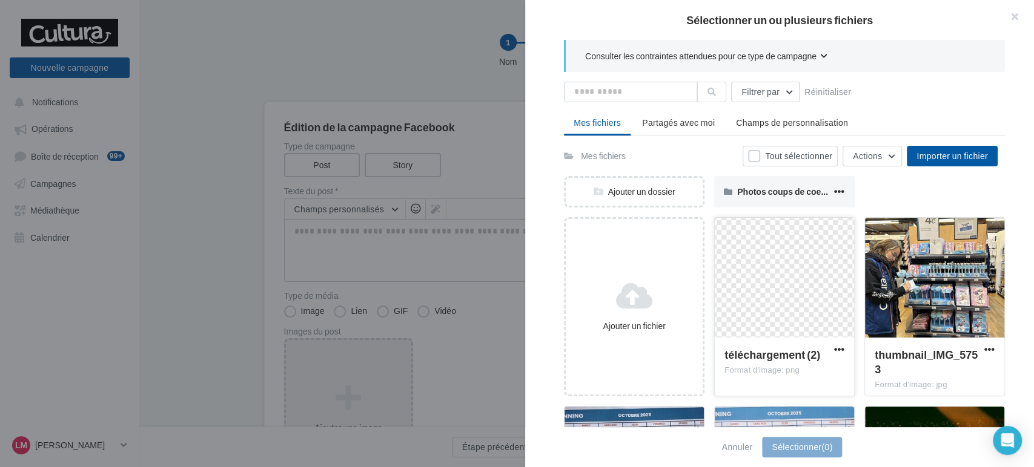  Describe the element at coordinates (765, 92) in the screenshot. I see `button: Filtrer par` at that location.